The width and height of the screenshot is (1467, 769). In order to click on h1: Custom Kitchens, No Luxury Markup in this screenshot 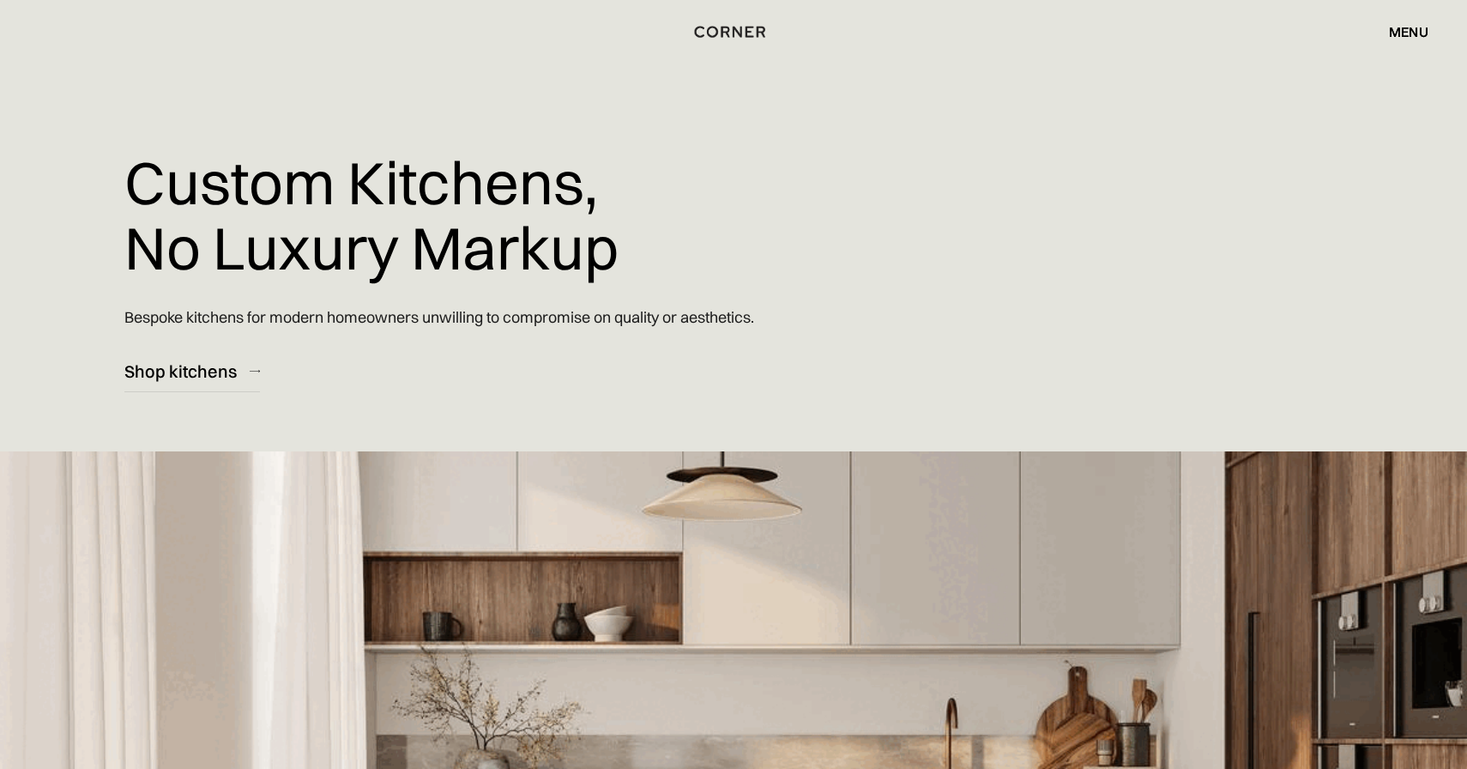, I will do `click(372, 215)`.